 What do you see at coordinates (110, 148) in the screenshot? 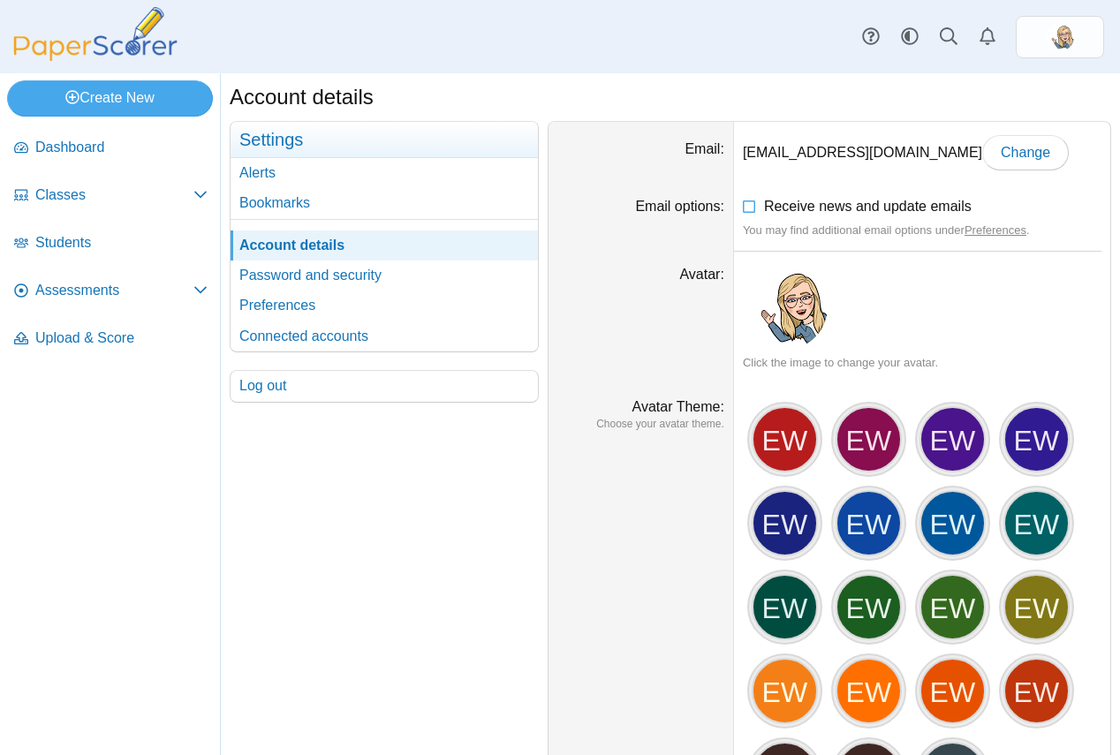
I see `a: Dashboard` at bounding box center [110, 148].